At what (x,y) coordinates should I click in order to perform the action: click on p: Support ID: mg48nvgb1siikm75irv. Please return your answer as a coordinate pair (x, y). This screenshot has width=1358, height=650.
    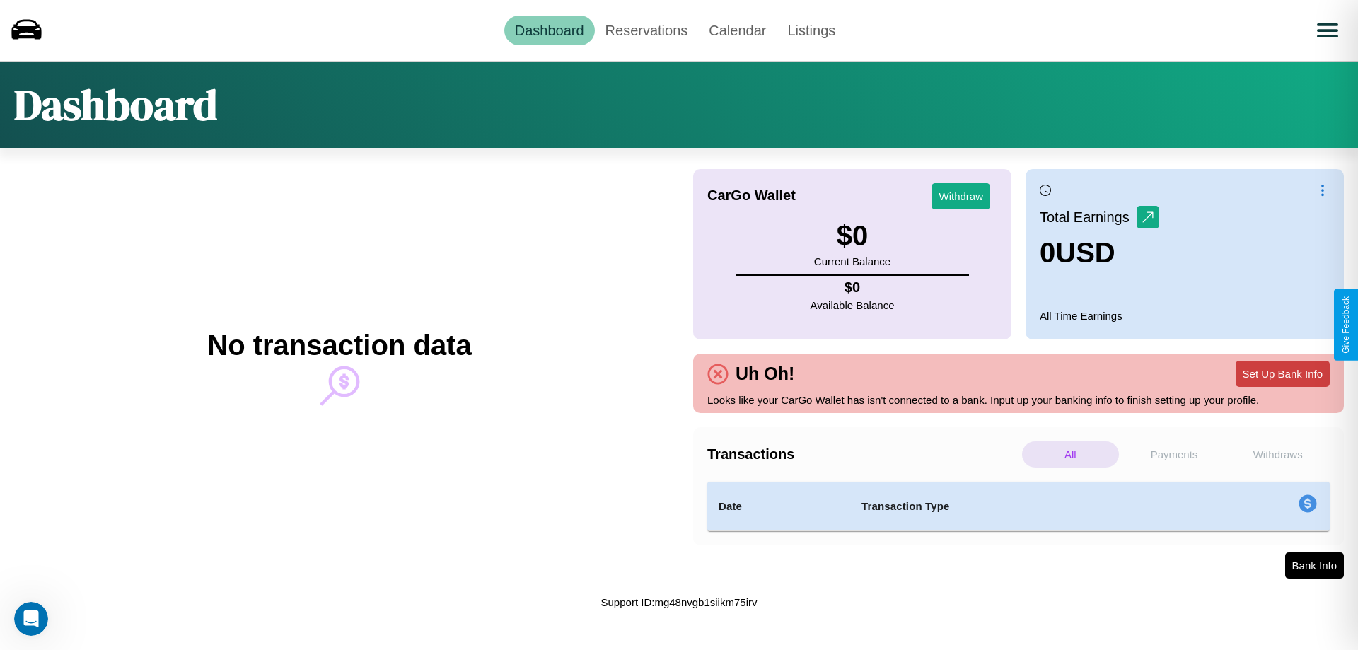
    Looking at the image, I should click on (679, 602).